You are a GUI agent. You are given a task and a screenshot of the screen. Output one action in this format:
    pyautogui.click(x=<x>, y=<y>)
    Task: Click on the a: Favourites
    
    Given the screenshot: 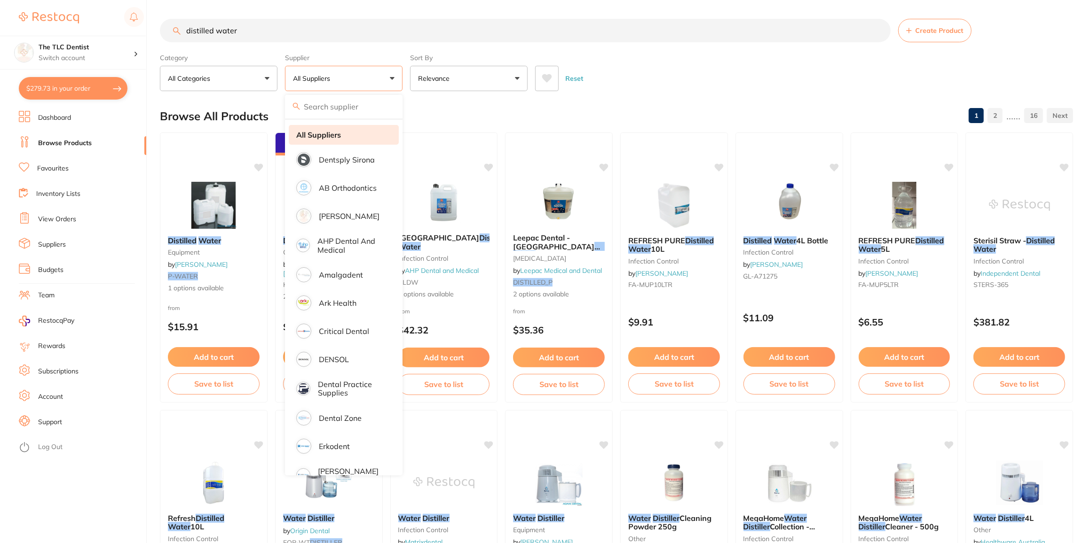 What is the action you would take?
    pyautogui.click(x=53, y=169)
    